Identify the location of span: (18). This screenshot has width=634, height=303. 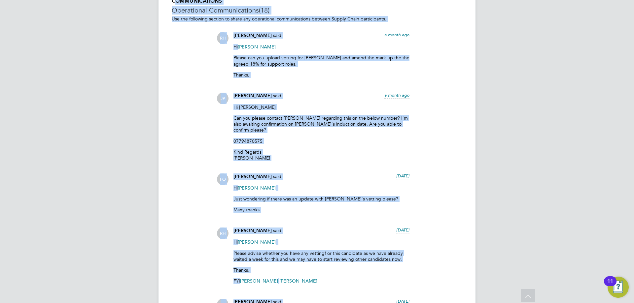
(264, 10).